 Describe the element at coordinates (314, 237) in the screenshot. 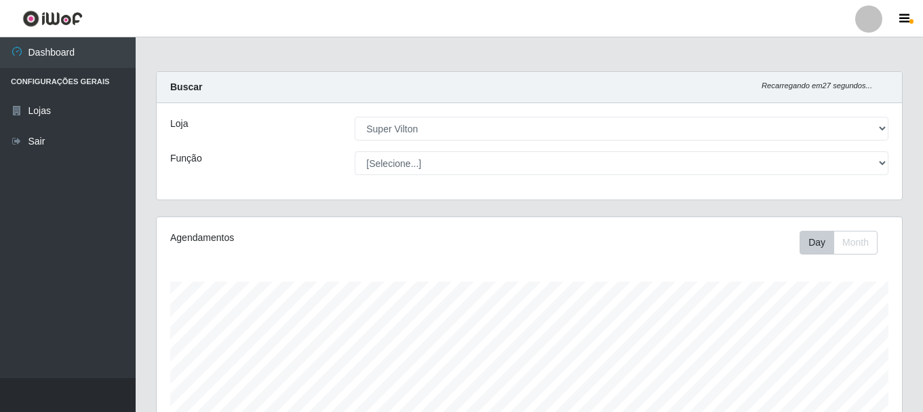

I see `div: Agendamentos` at that location.